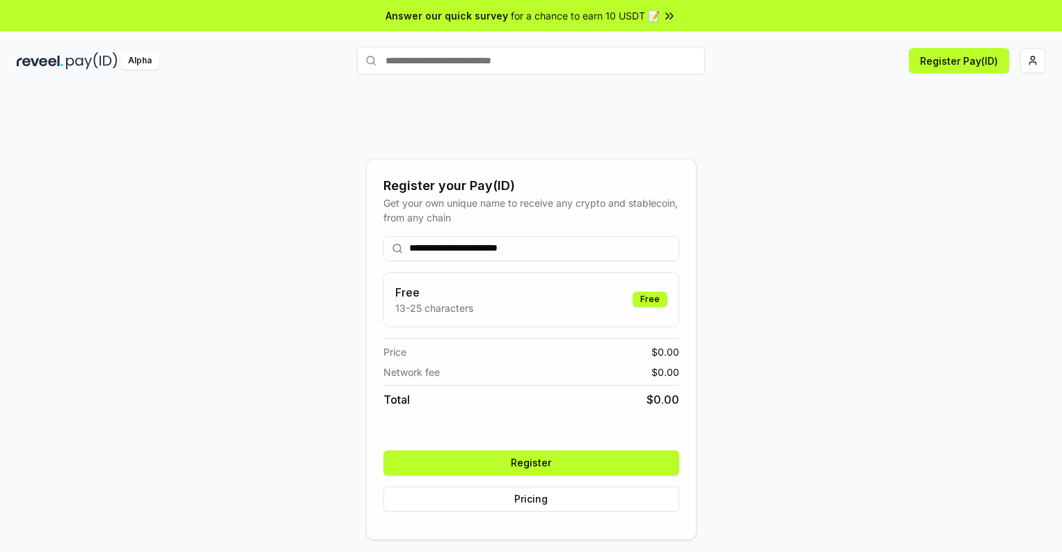  What do you see at coordinates (395, 351) in the screenshot?
I see `span: Price` at bounding box center [395, 351].